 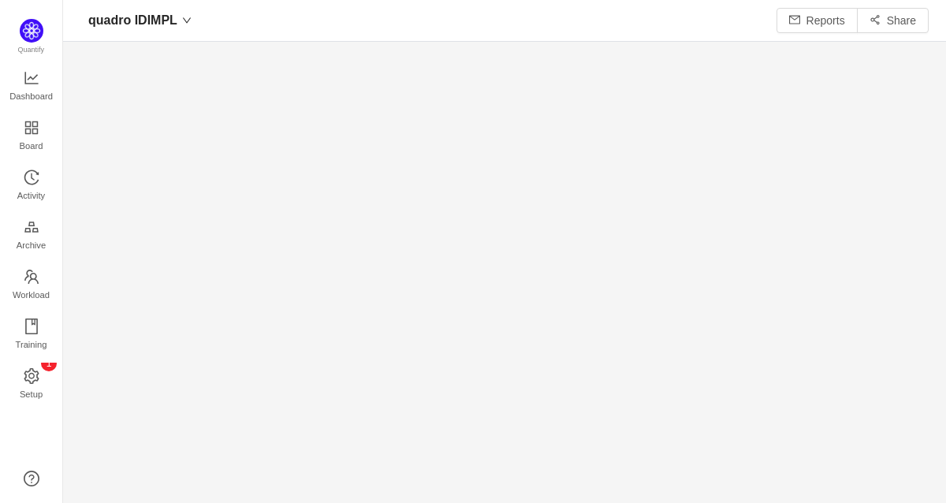 What do you see at coordinates (32, 136) in the screenshot?
I see `a: Board` at bounding box center [32, 136].